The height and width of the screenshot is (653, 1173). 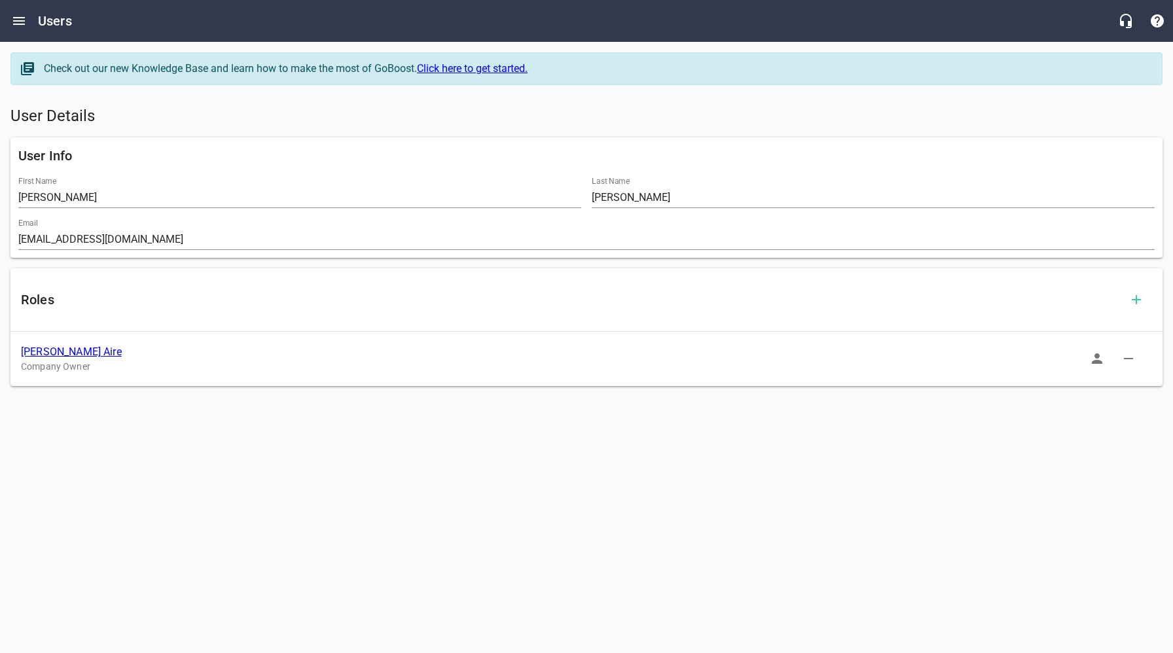 I want to click on h6: Users, so click(x=55, y=21).